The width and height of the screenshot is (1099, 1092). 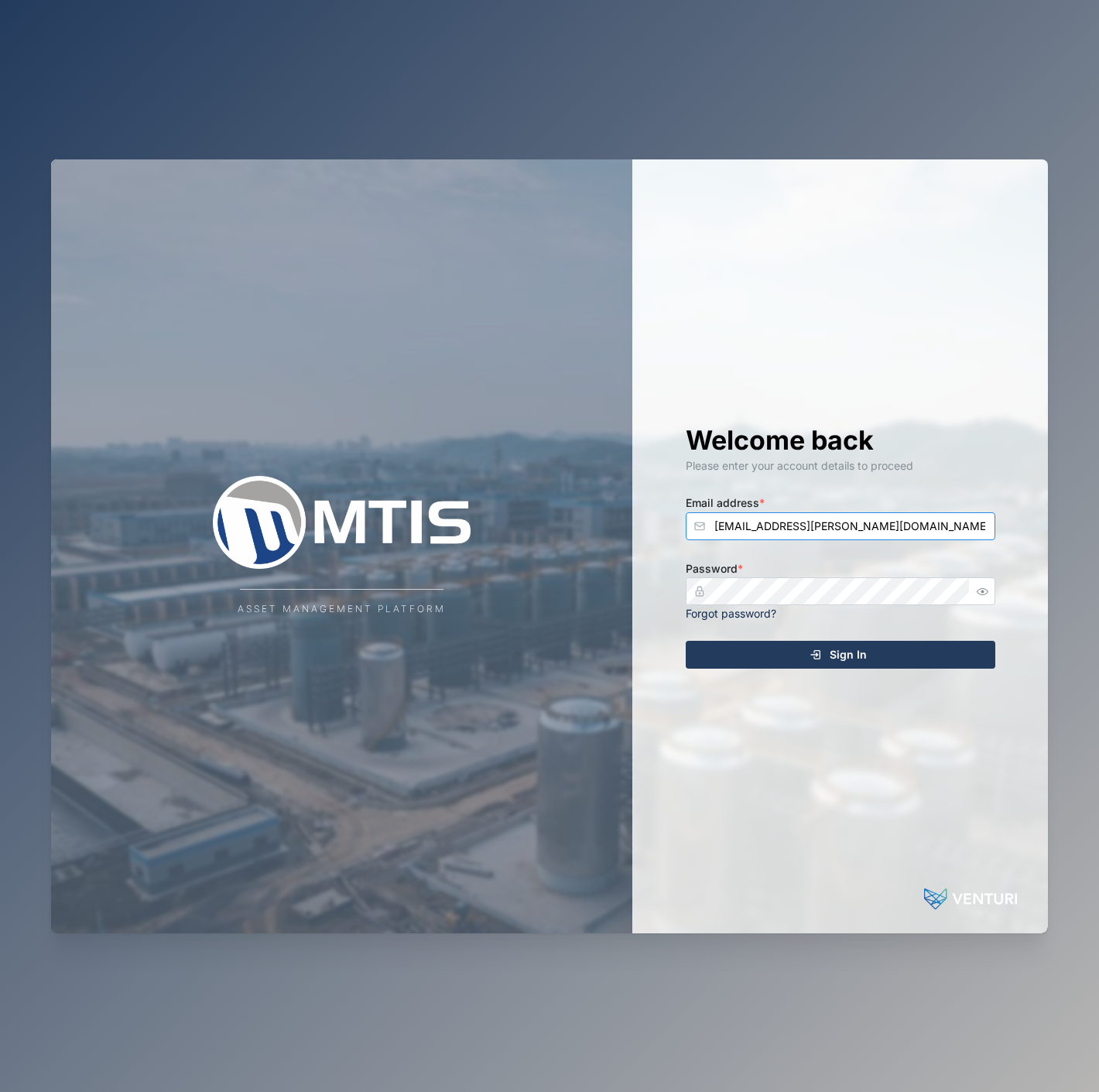 I want to click on label: Email address, so click(x=725, y=503).